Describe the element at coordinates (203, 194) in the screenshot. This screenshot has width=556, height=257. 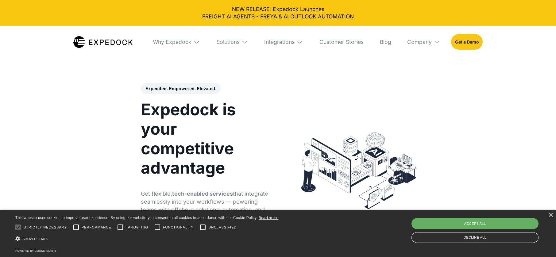
I see `strong: tech-enabled services` at that location.